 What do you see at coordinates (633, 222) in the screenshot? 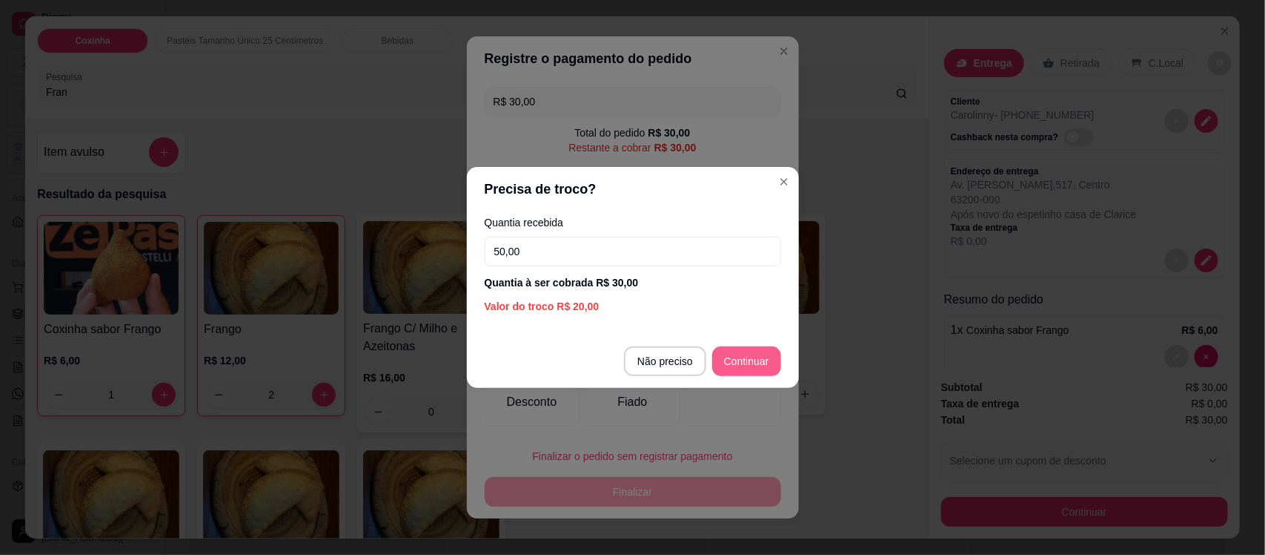
I see `label: Quantia recebida` at bounding box center [633, 222].